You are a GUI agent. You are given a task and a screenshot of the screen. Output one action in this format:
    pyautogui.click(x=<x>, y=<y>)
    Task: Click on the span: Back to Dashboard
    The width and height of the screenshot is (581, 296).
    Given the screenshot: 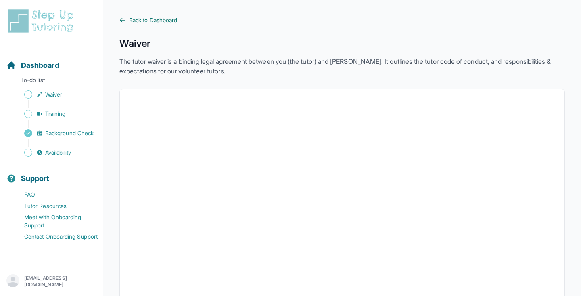 What is the action you would take?
    pyautogui.click(x=153, y=20)
    